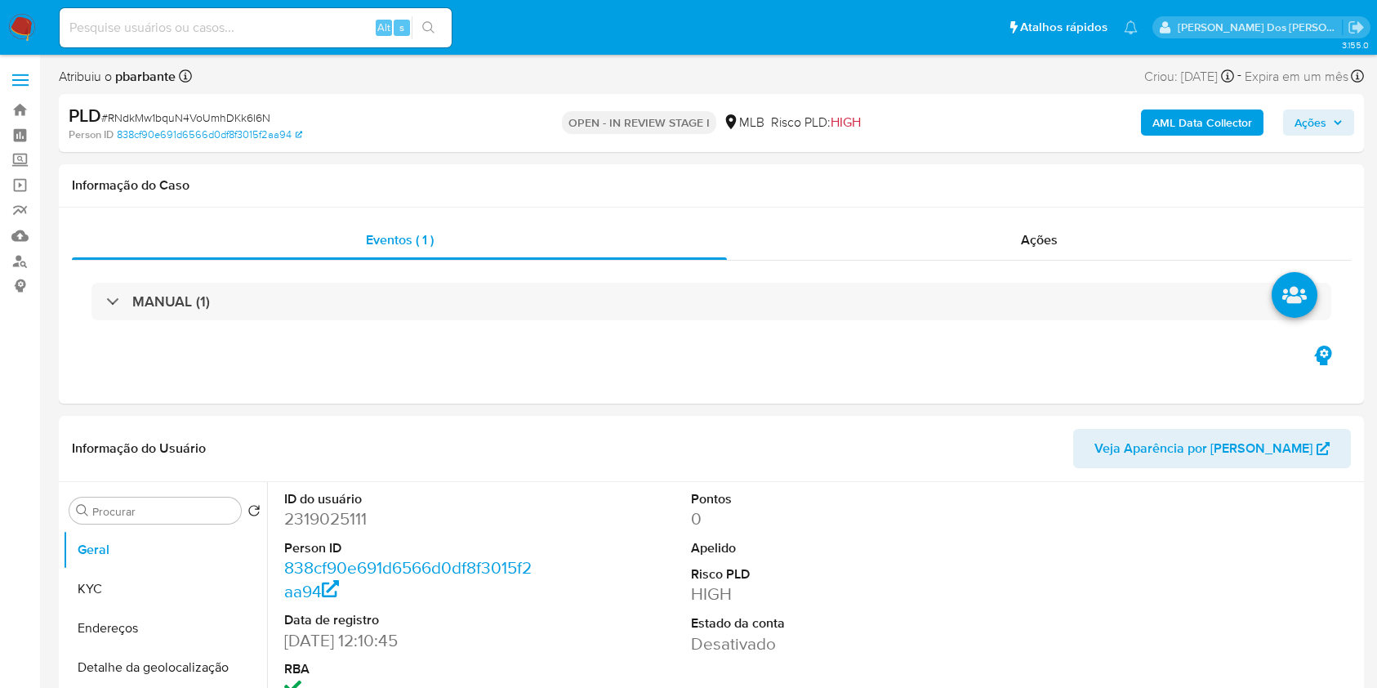 The height and width of the screenshot is (688, 1377). What do you see at coordinates (816, 122) in the screenshot?
I see `span: Risco PLD:` at bounding box center [816, 122].